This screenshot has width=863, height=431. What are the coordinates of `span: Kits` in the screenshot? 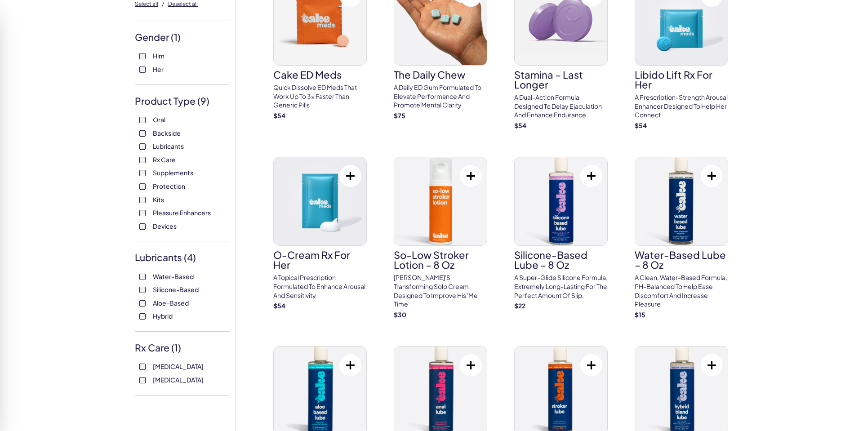 It's located at (158, 199).